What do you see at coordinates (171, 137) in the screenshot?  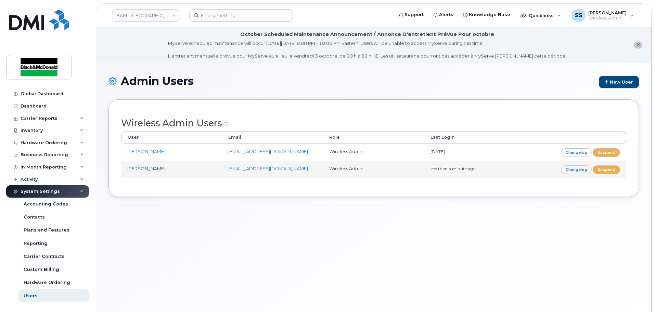 I see `th: User` at bounding box center [171, 137].